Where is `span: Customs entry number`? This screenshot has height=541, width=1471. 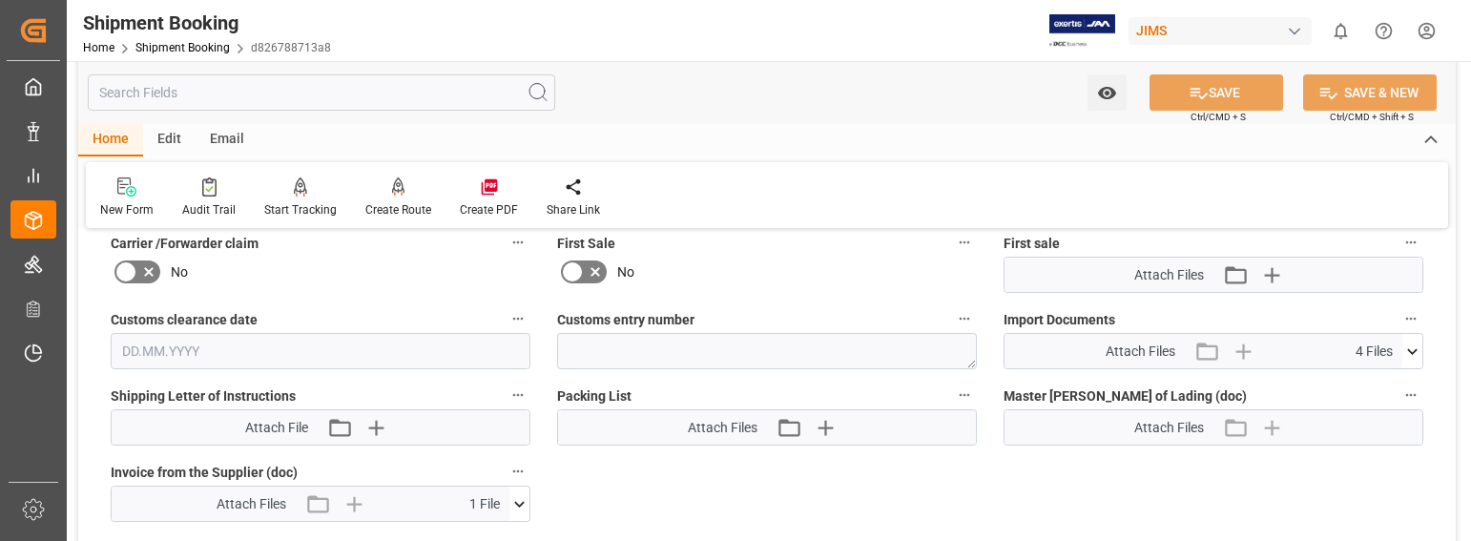 span: Customs entry number is located at coordinates (626, 320).